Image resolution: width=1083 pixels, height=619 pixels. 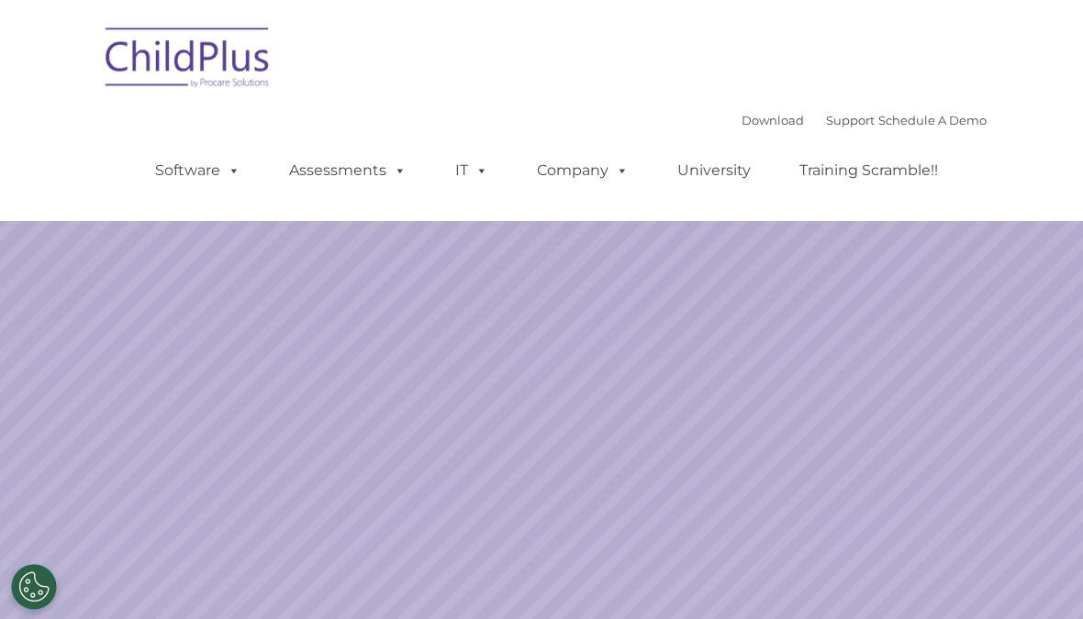 I want to click on a: Schedule A Demo, so click(x=932, y=120).